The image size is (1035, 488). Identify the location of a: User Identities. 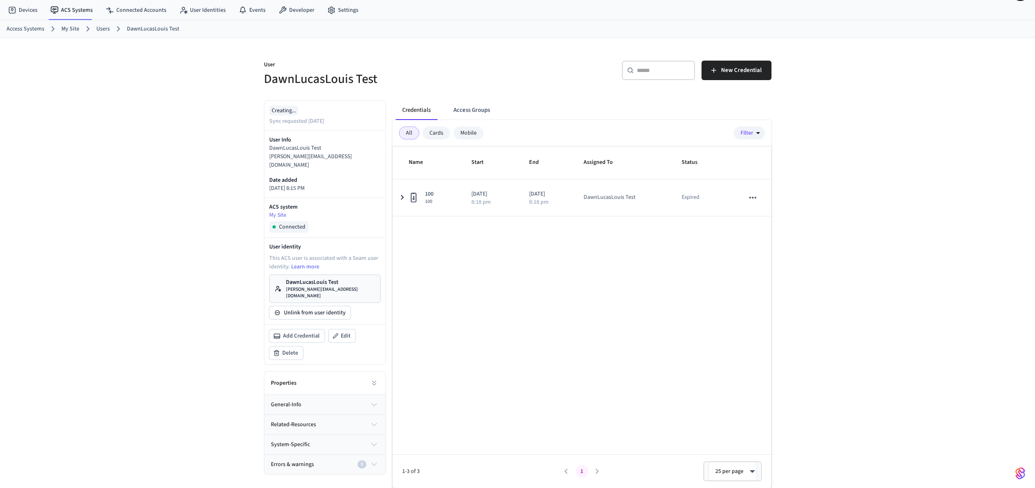
(203, 10).